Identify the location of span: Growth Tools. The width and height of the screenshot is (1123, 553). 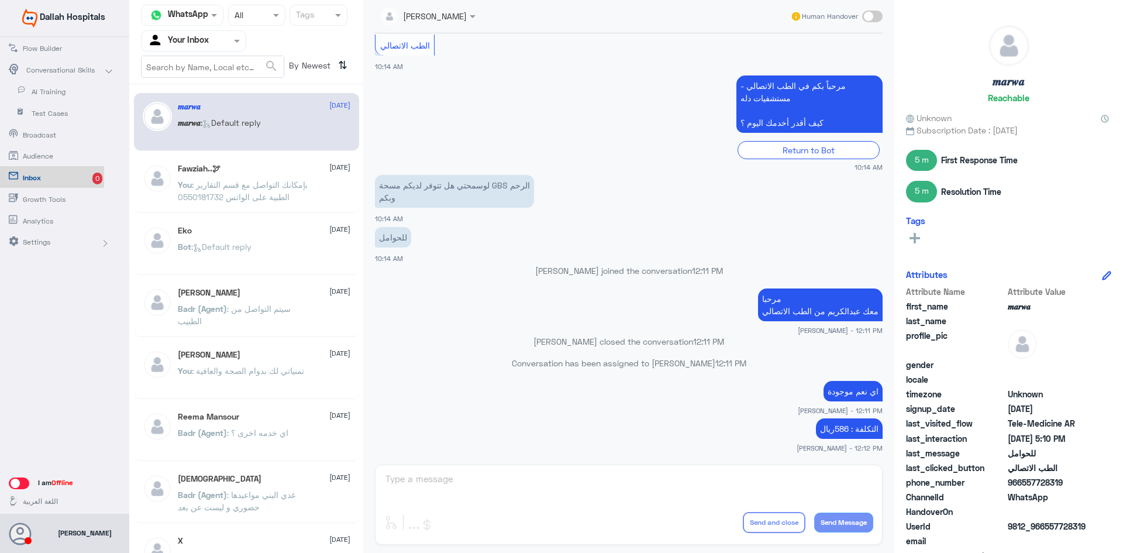
(57, 199).